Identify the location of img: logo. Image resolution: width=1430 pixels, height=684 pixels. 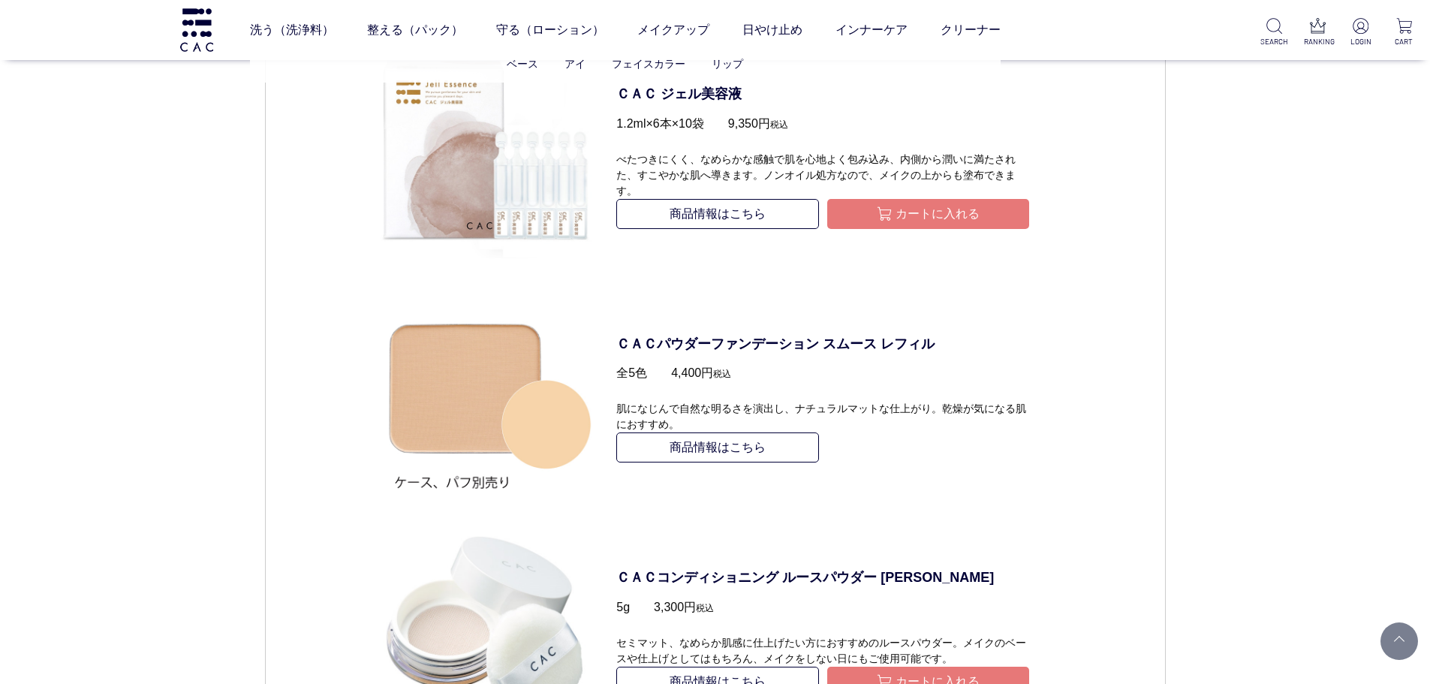
(197, 29).